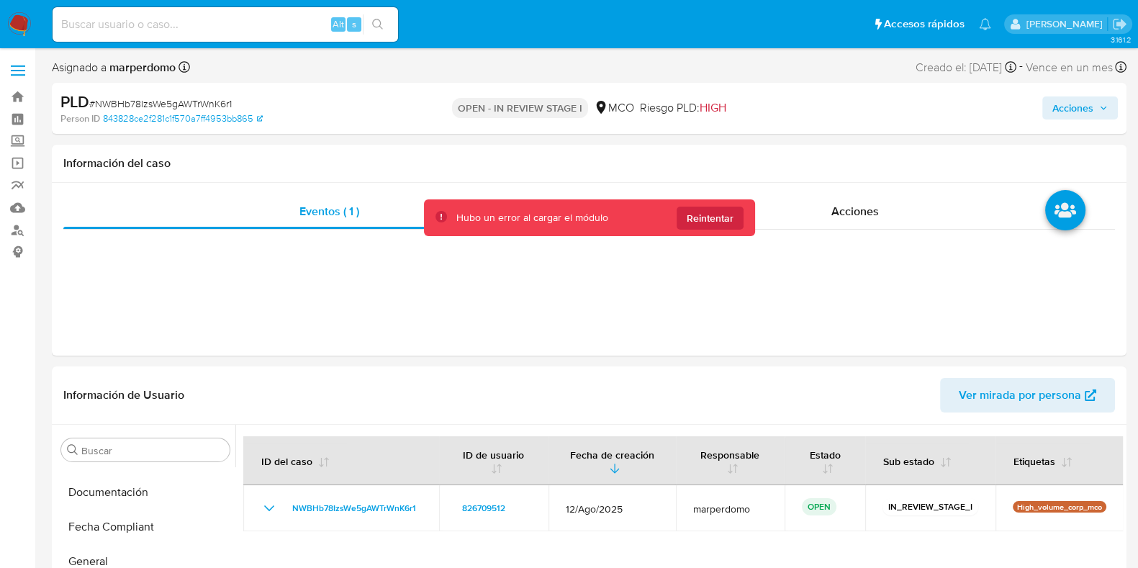 This screenshot has height=568, width=1138. I want to click on button: Acciones, so click(1080, 108).